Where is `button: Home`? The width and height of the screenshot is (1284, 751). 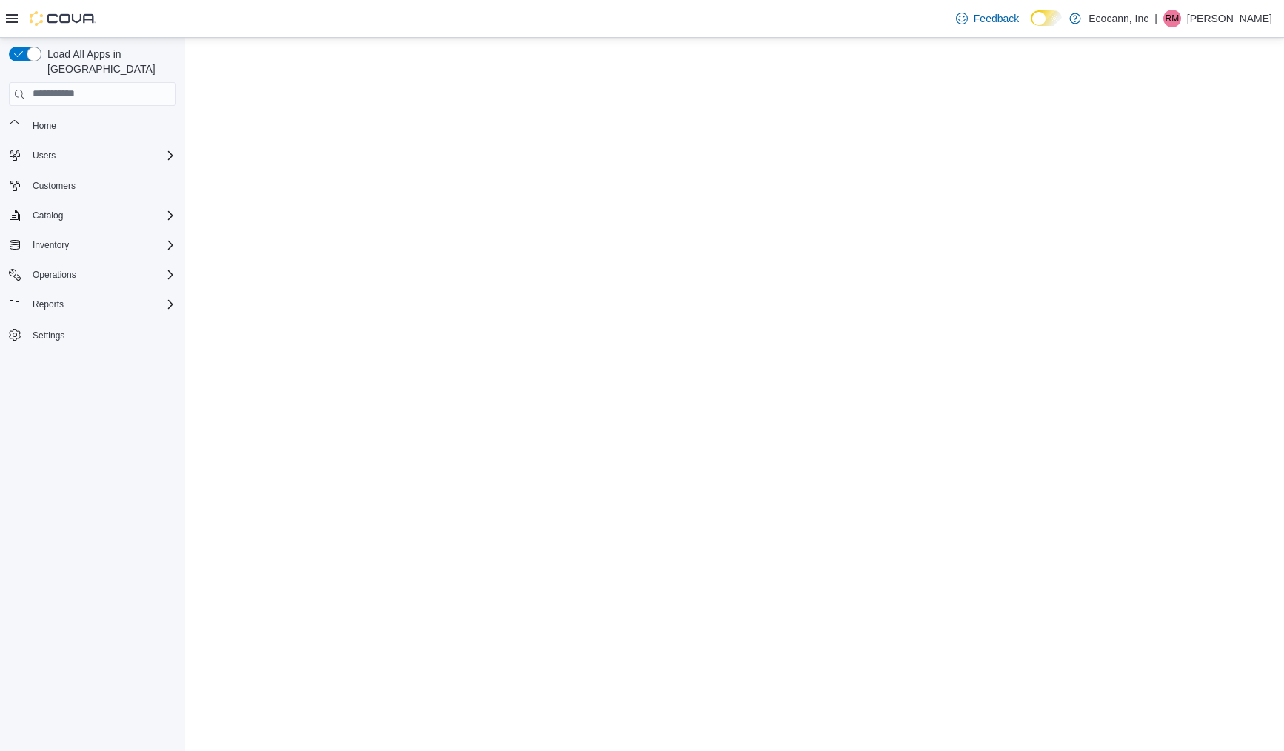
button: Home is located at coordinates (93, 125).